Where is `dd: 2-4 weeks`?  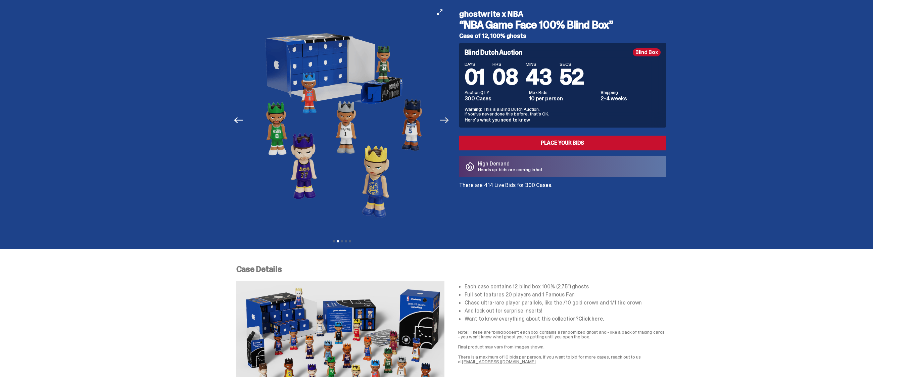
dd: 2-4 weeks is located at coordinates (630, 99).